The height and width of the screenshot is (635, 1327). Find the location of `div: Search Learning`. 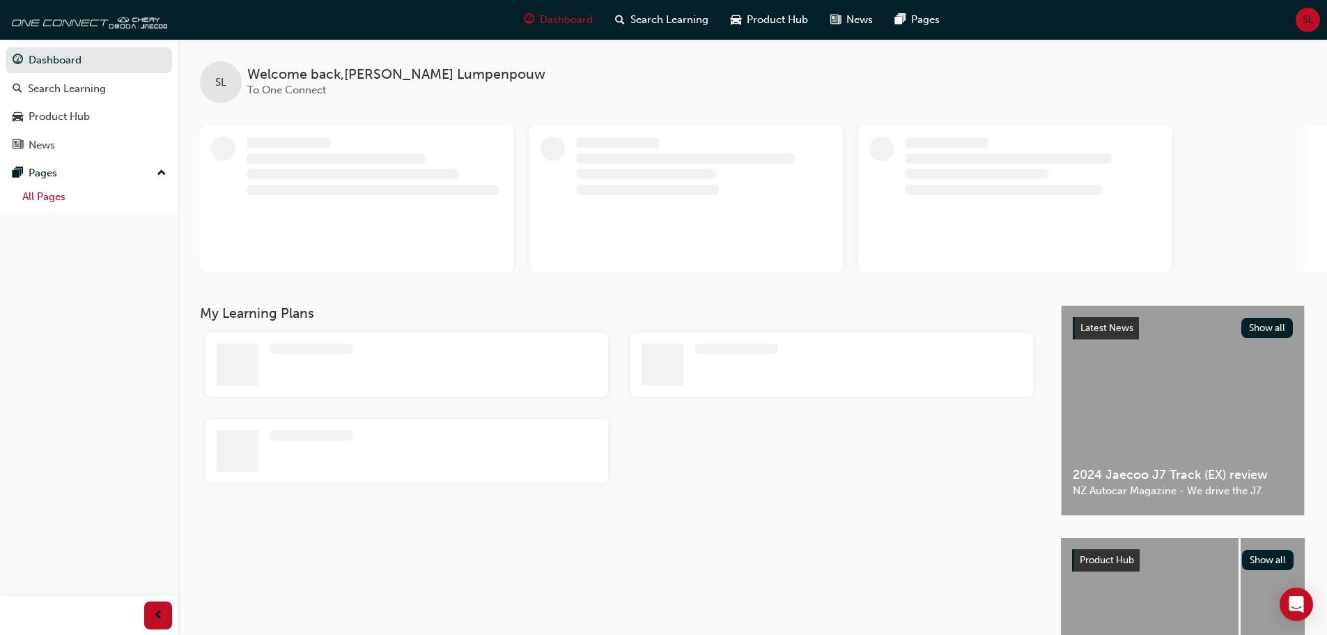

div: Search Learning is located at coordinates (67, 88).